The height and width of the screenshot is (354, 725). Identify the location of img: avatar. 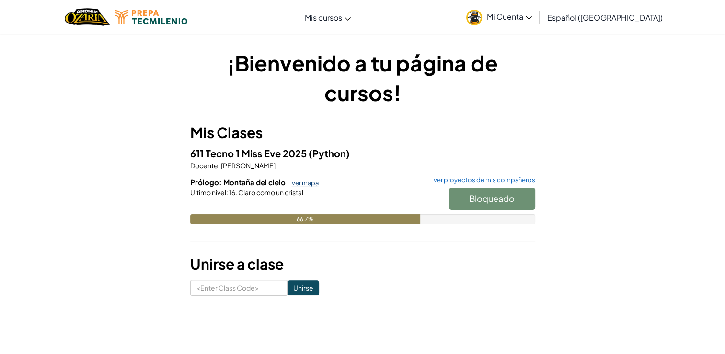
(474, 17).